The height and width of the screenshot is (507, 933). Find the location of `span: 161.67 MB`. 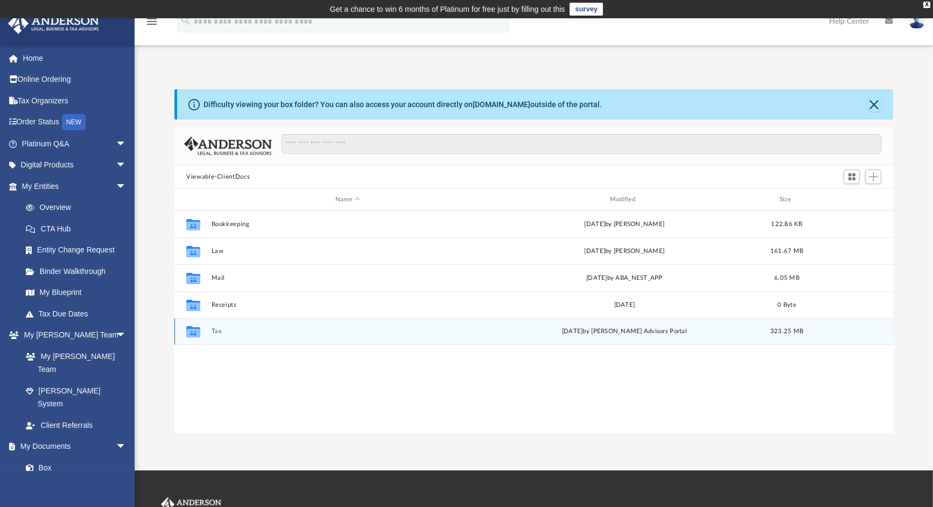

span: 161.67 MB is located at coordinates (787, 251).